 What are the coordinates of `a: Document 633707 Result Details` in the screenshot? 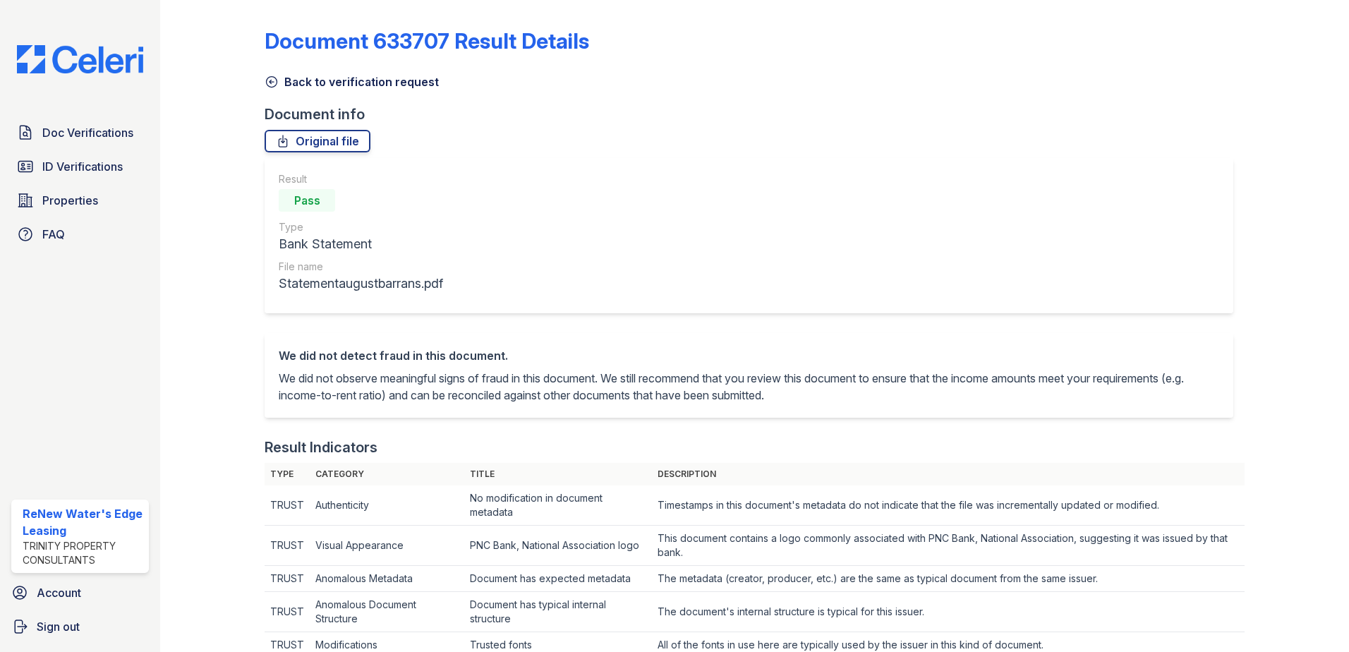 It's located at (427, 41).